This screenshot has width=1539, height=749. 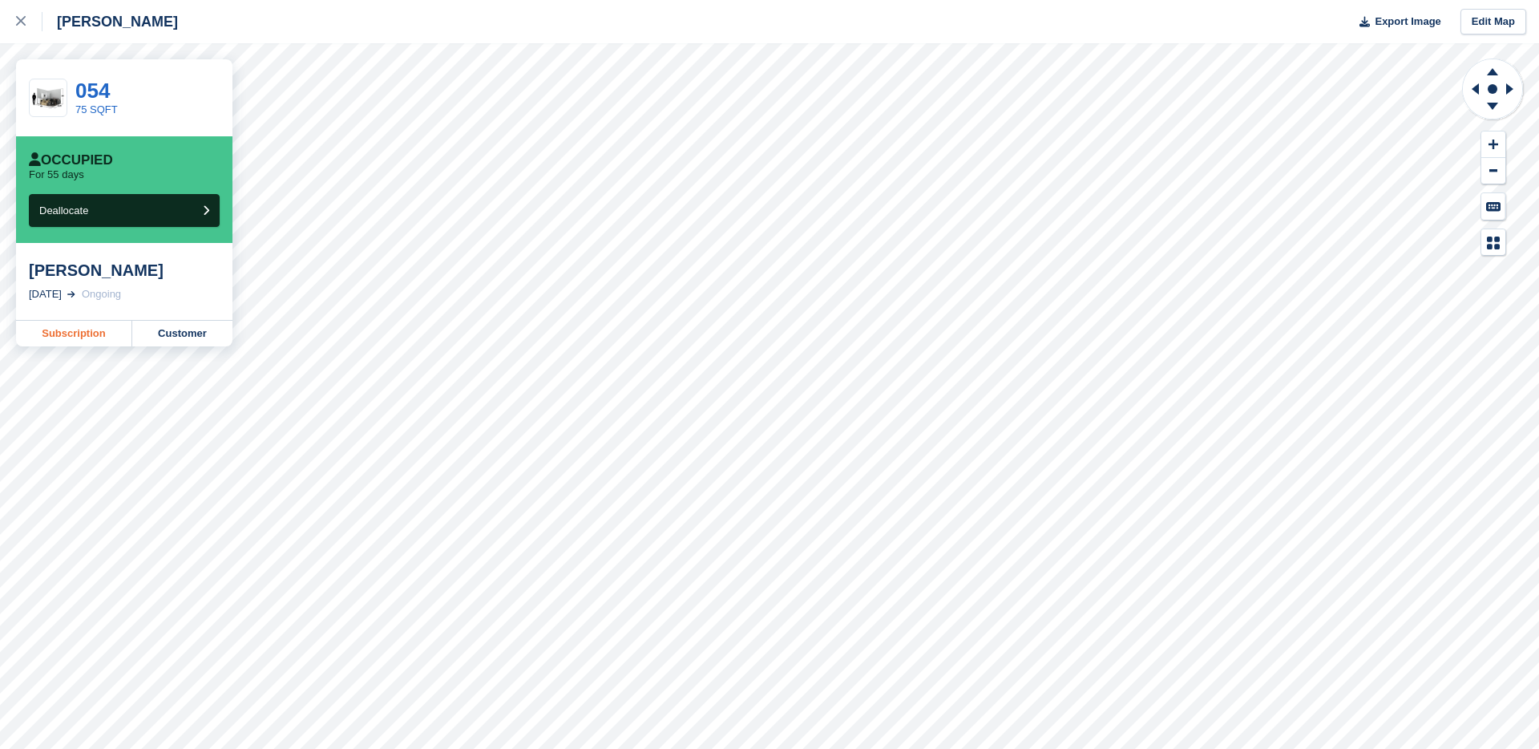 What do you see at coordinates (71, 160) in the screenshot?
I see `div: Occupied` at bounding box center [71, 160].